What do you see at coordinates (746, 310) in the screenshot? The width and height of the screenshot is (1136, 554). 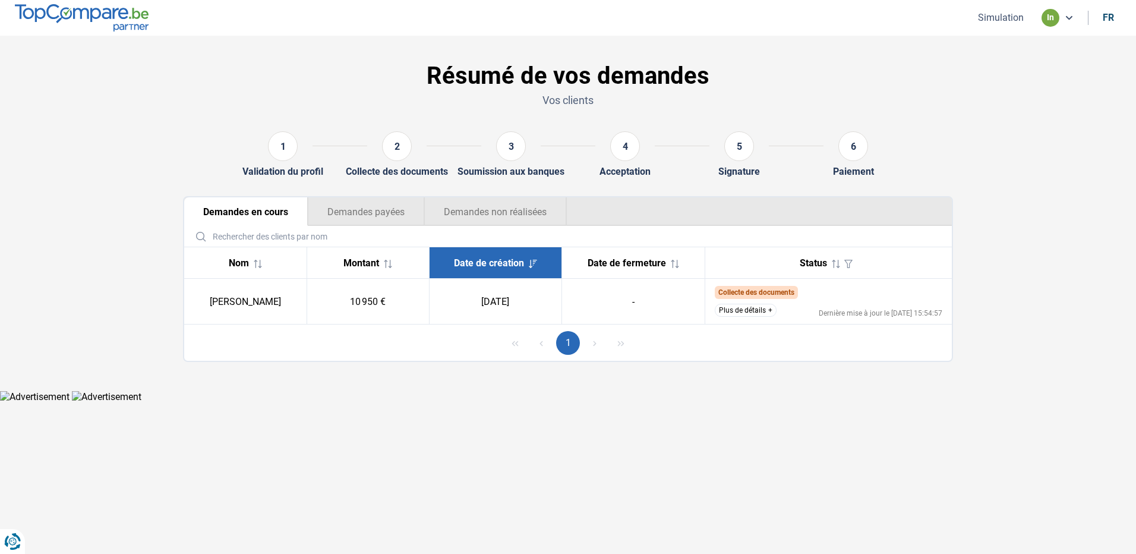 I see `button: Plus de détails` at bounding box center [746, 310].